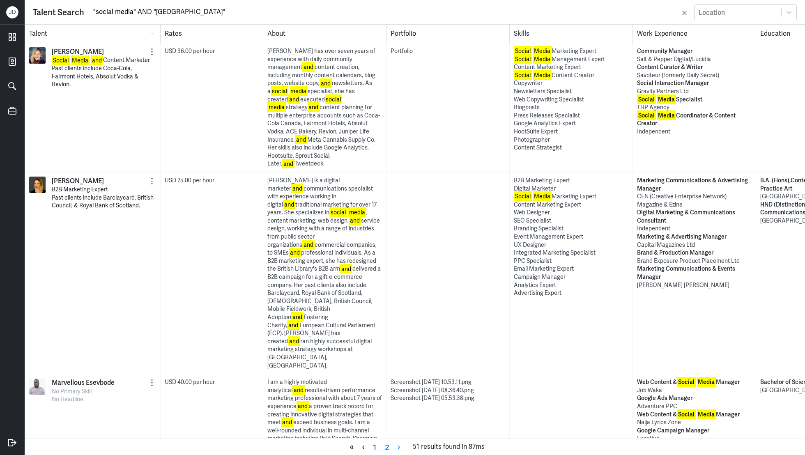 This screenshot has height=455, width=805. I want to click on p: Brand & Production Manager, so click(694, 253).